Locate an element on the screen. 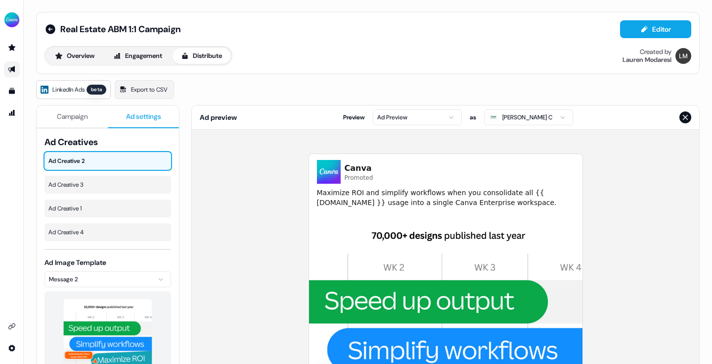  button: Close preview is located at coordinates (686, 117).